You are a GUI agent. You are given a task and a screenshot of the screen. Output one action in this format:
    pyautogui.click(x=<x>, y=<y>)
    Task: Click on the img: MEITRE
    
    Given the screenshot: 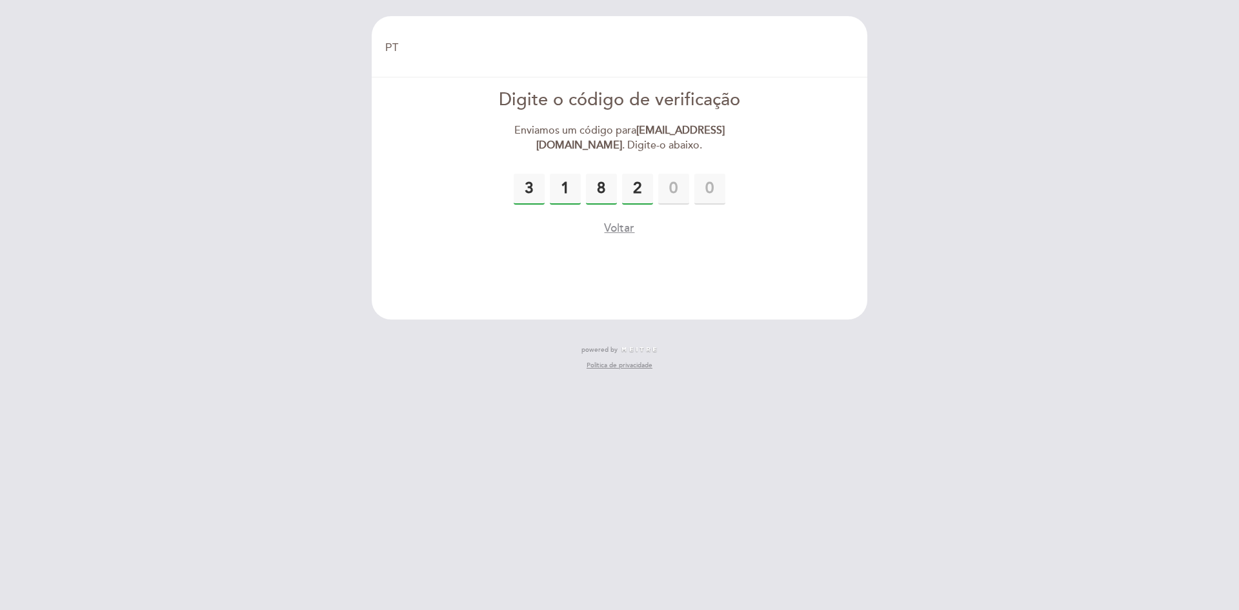 What is the action you would take?
    pyautogui.click(x=639, y=350)
    